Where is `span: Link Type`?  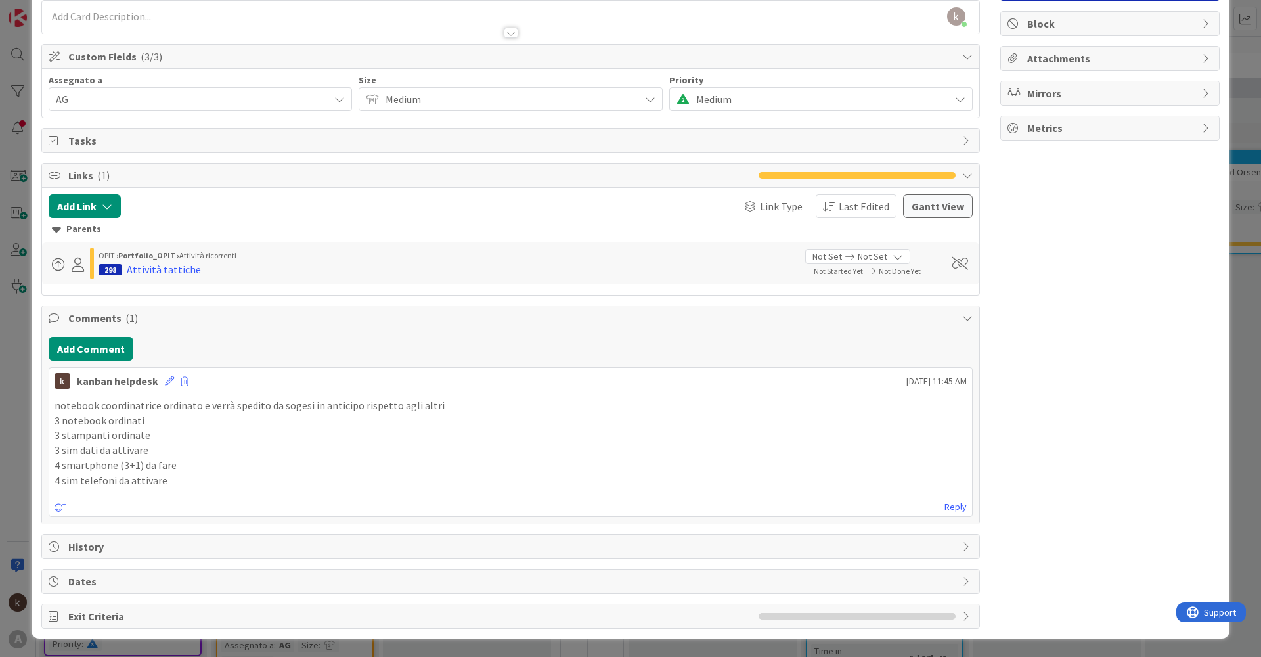 span: Link Type is located at coordinates (781, 206).